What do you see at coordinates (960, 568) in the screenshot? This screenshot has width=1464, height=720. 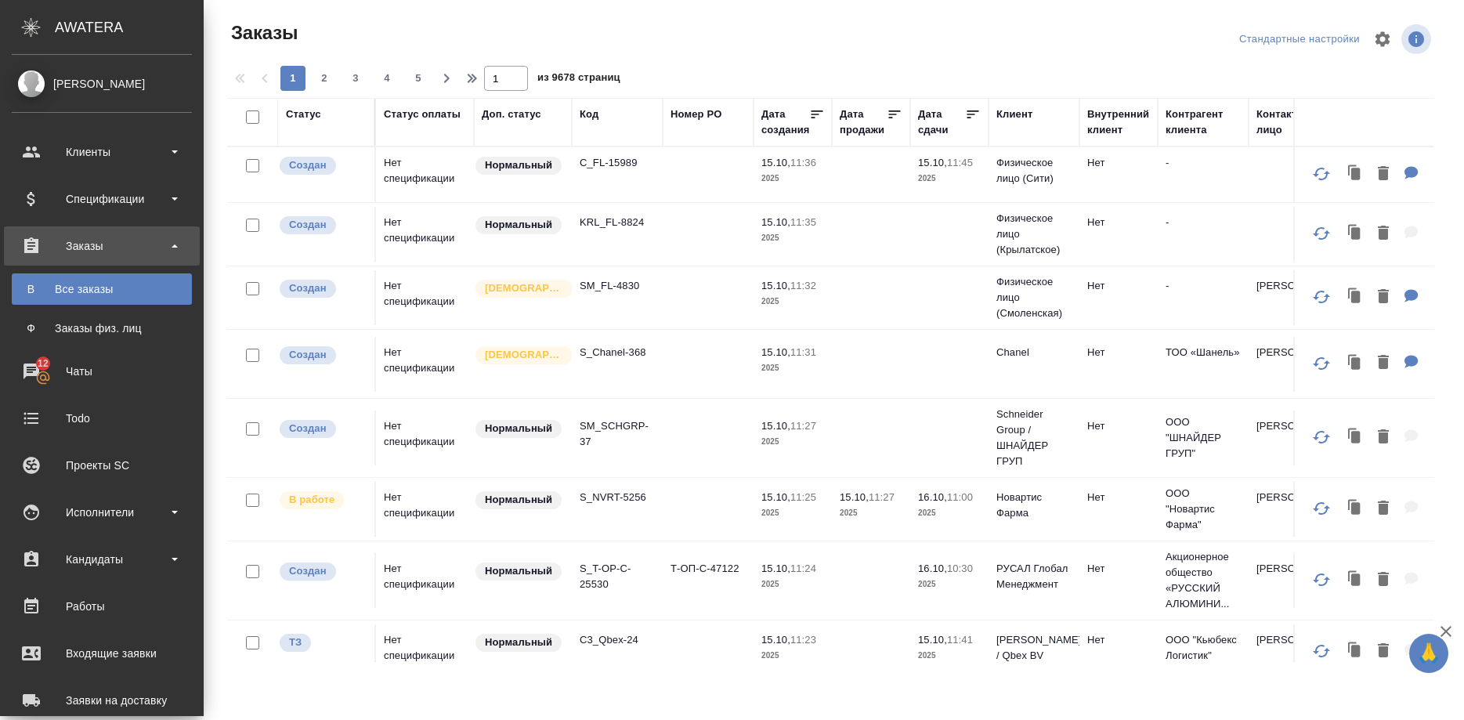 I see `p: 10:30` at bounding box center [960, 568].